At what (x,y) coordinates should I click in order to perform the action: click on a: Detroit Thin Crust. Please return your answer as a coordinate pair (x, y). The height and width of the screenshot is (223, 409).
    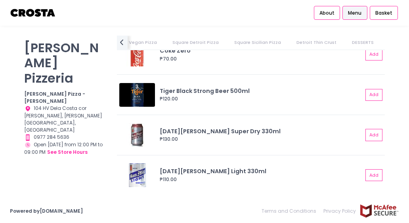
    Looking at the image, I should click on (316, 42).